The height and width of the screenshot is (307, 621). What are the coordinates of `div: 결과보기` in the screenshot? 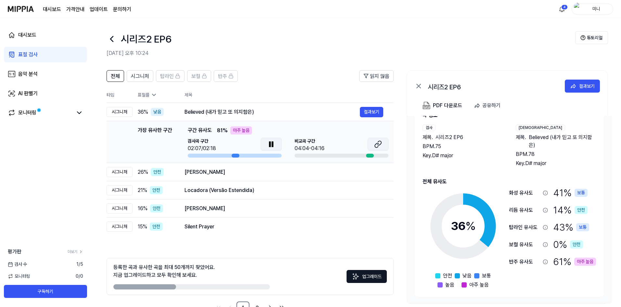 It's located at (587, 86).